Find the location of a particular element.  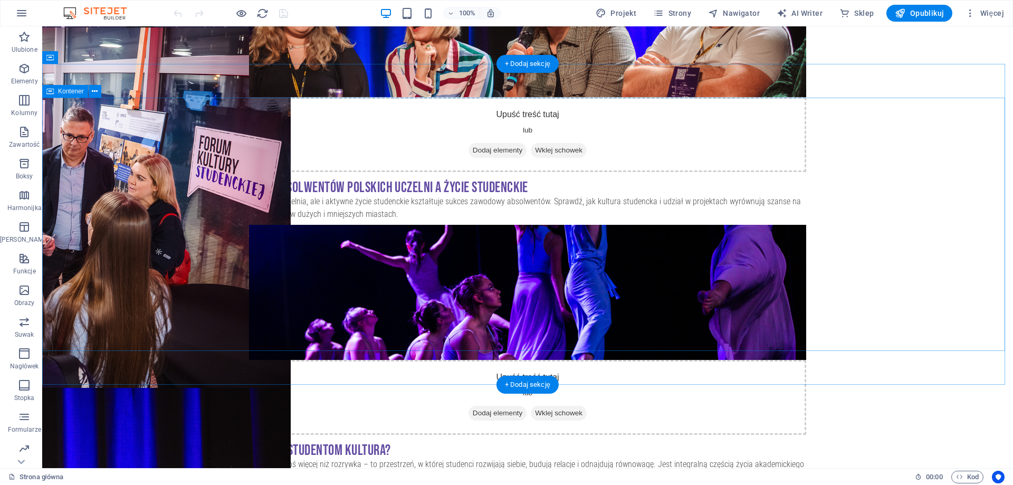

span: Kontener is located at coordinates (71, 91).